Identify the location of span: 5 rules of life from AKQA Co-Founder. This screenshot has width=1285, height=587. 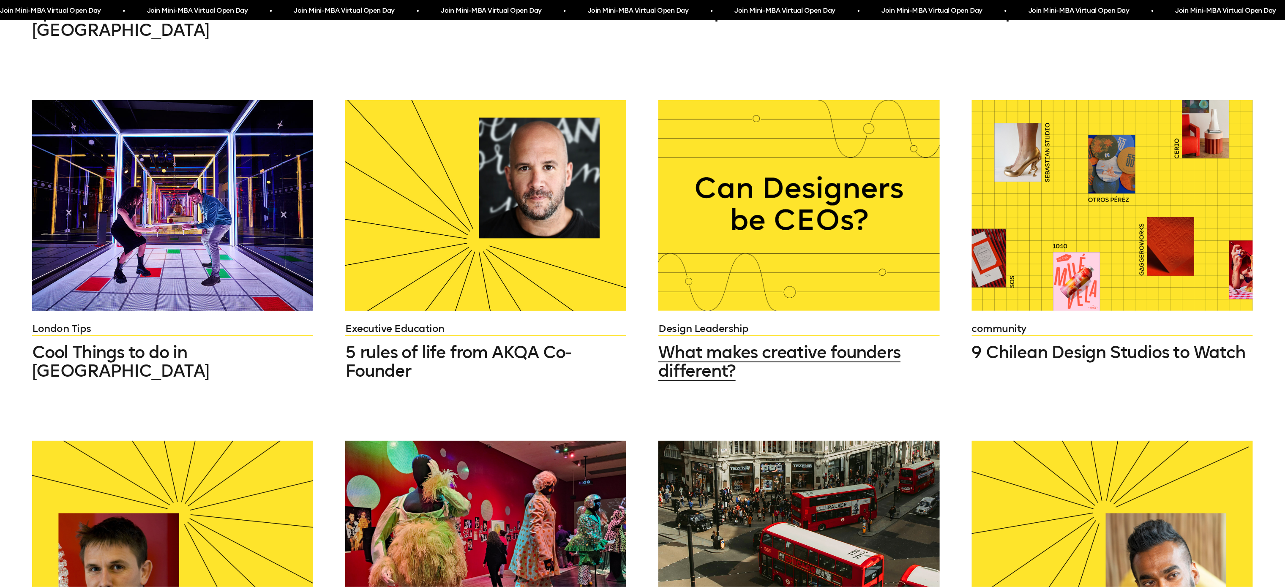
(458, 362).